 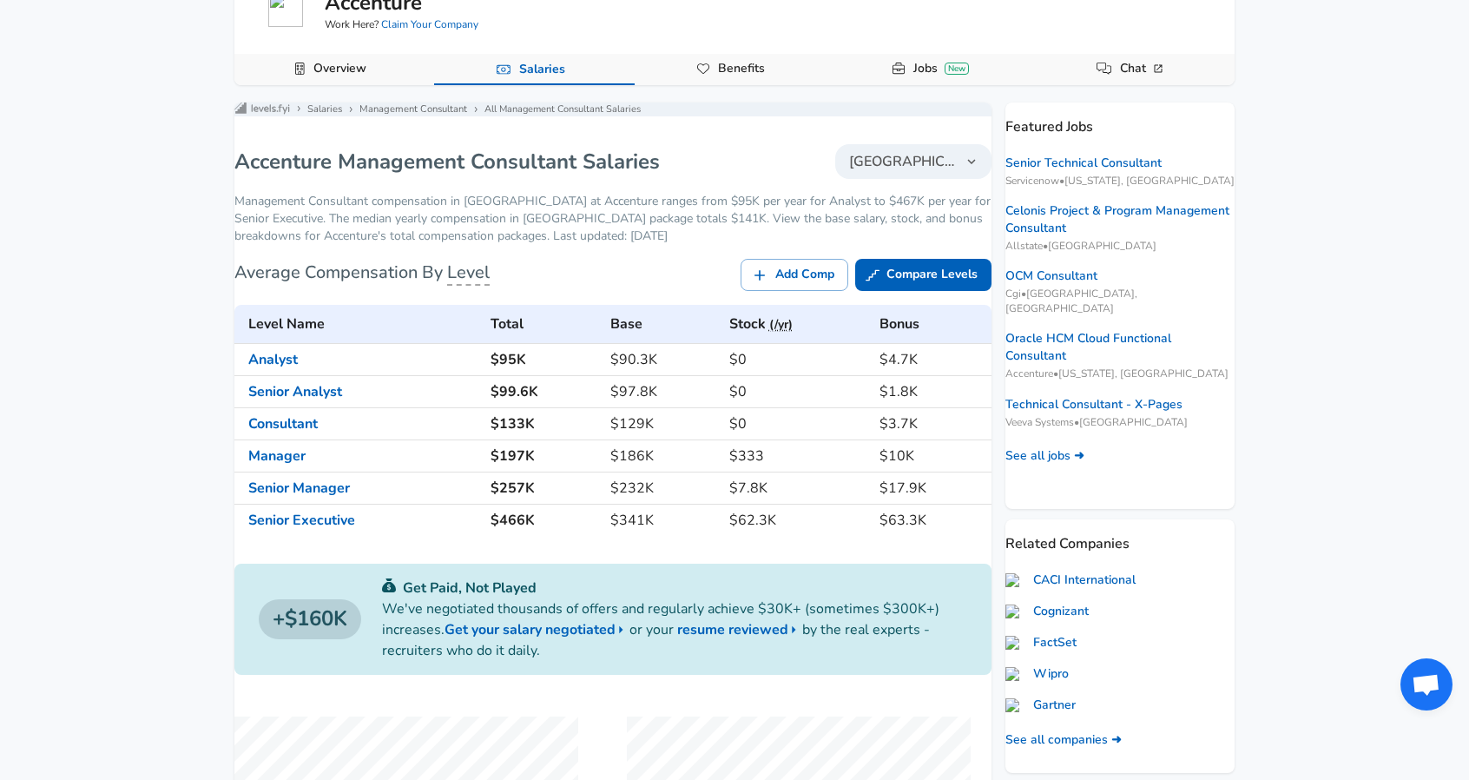 What do you see at coordinates (1120, 537) in the screenshot?
I see `p: Related Companies` at bounding box center [1120, 537].